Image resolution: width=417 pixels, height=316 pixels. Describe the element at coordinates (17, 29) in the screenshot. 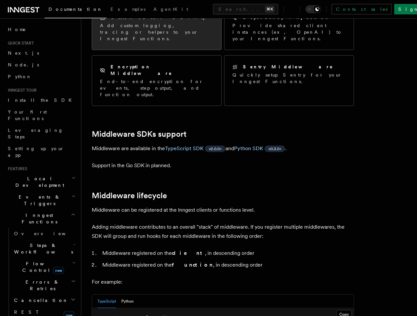

I see `span: Home` at that location.